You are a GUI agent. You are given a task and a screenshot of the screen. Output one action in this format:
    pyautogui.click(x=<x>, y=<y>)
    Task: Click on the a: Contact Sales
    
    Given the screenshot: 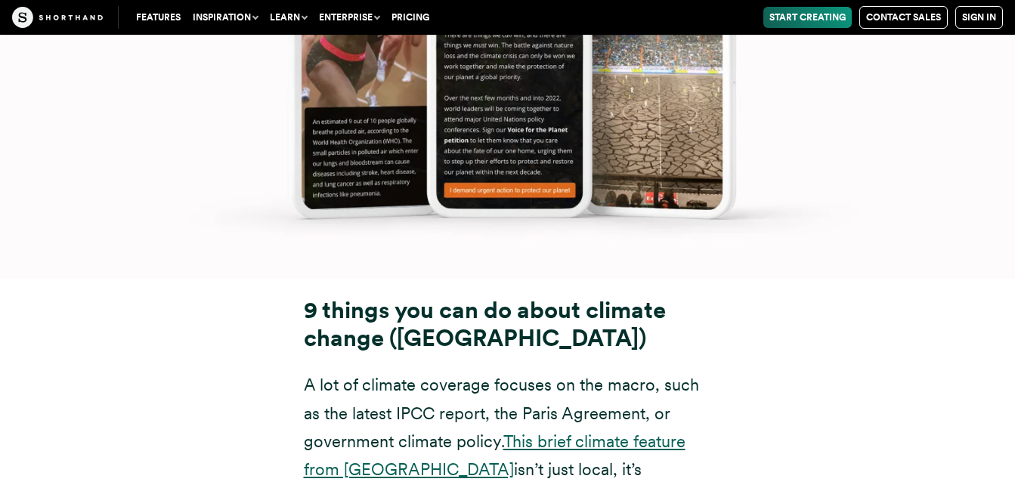 What is the action you would take?
    pyautogui.click(x=903, y=17)
    